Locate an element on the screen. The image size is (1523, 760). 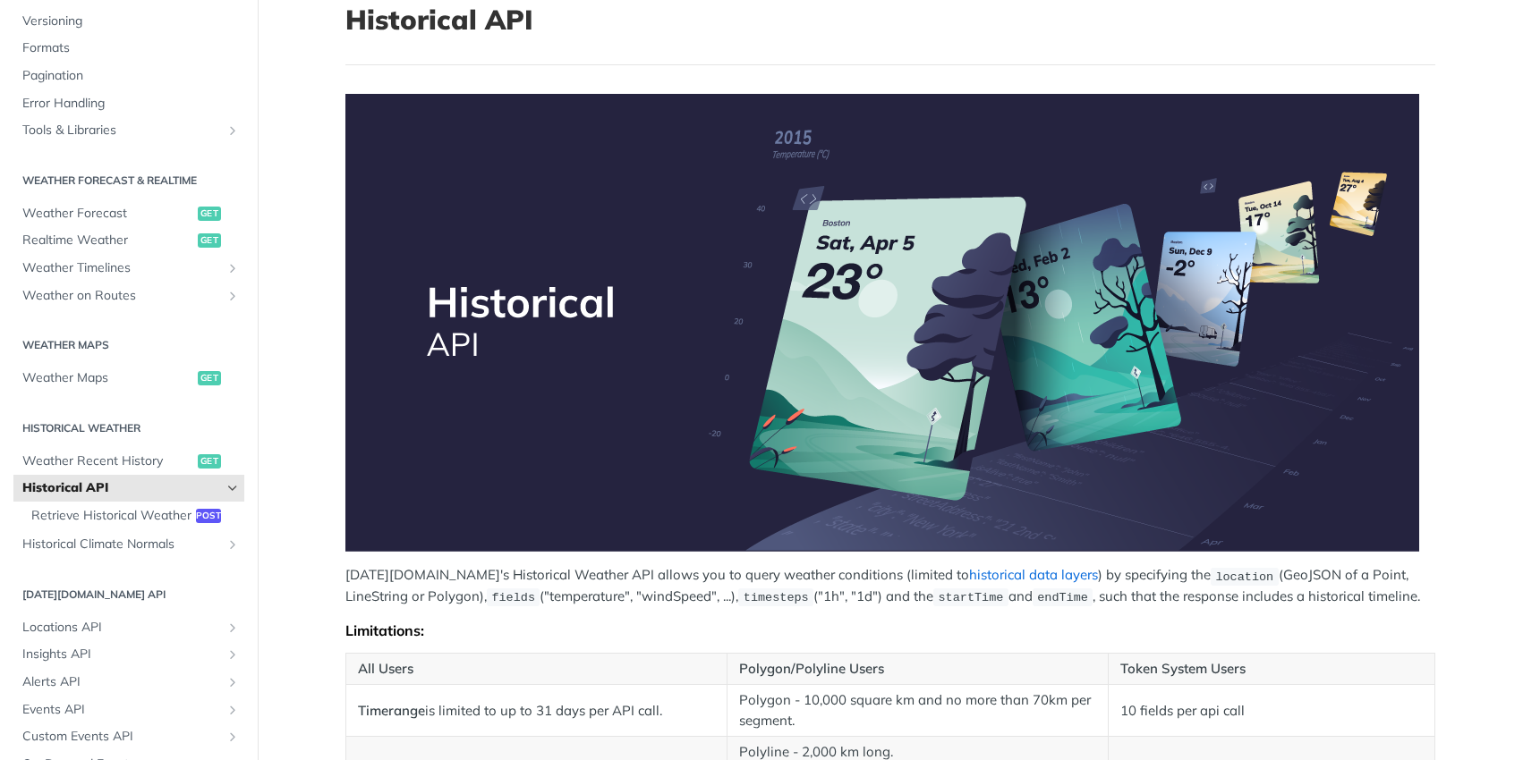
span: fields is located at coordinates (513, 598).